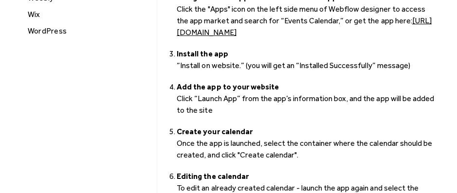 The width and height of the screenshot is (457, 193). I want to click on li: Click “Launch App” from the app’s information box, and the app will be added to the site, so click(305, 99).